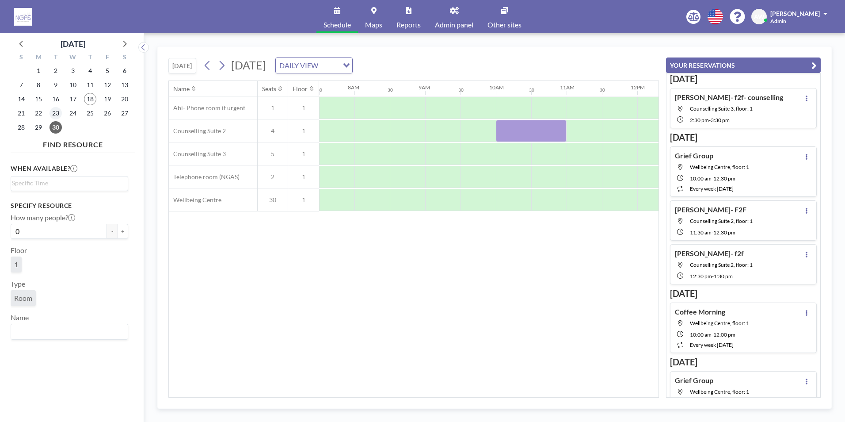 The width and height of the screenshot is (845, 422). I want to click on div: 10AM, so click(496, 87).